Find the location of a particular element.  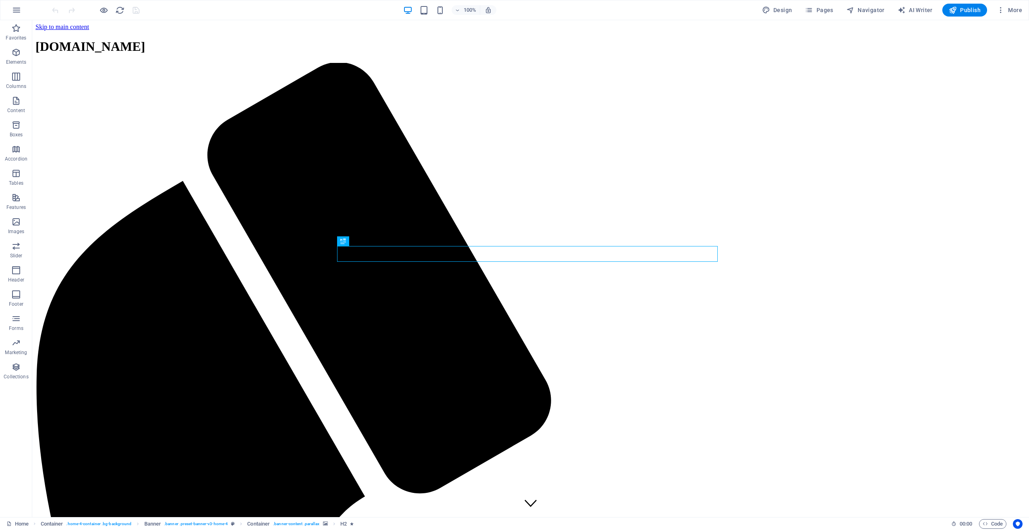

span: . banner-content .parallax is located at coordinates (296, 524).